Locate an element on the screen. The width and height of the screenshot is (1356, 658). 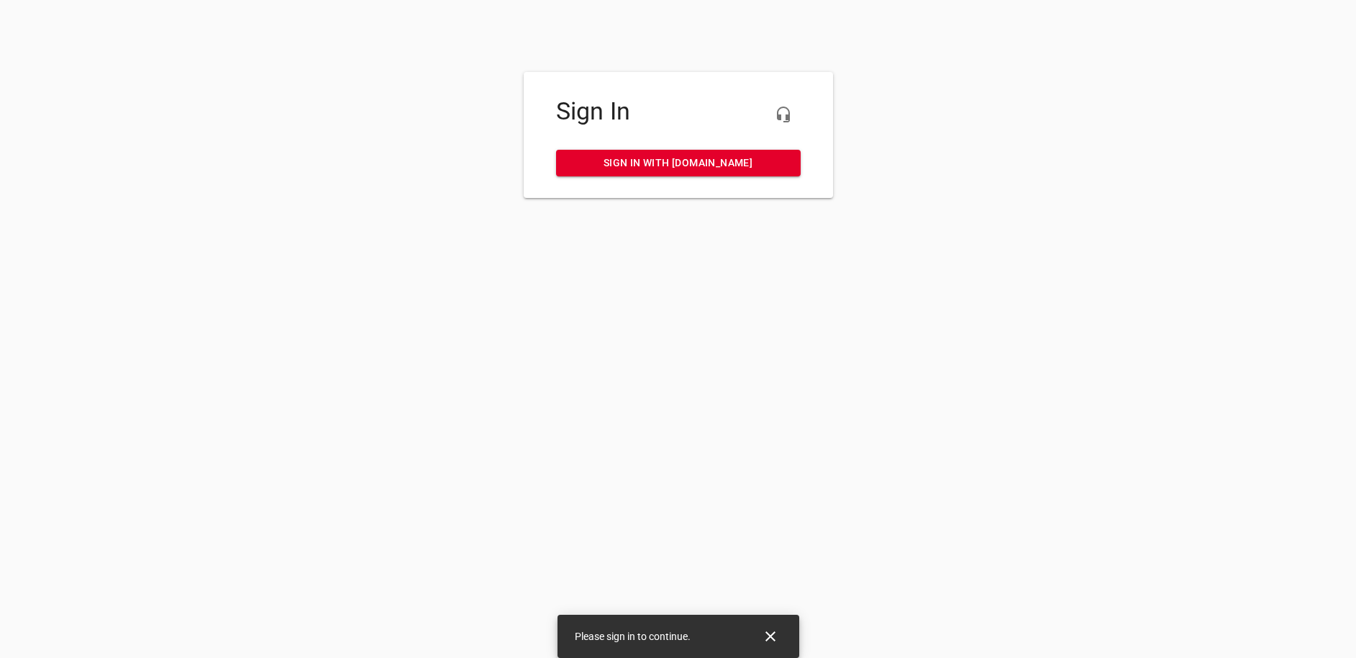
h4: Sign In is located at coordinates (678, 112).